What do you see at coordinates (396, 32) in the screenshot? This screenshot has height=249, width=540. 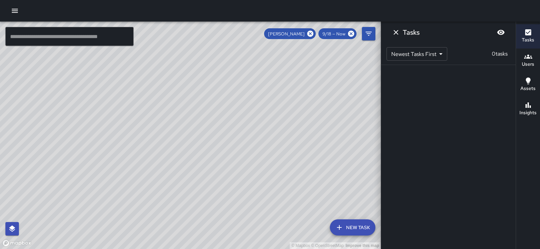 I see `button: Dismiss` at bounding box center [396, 32].